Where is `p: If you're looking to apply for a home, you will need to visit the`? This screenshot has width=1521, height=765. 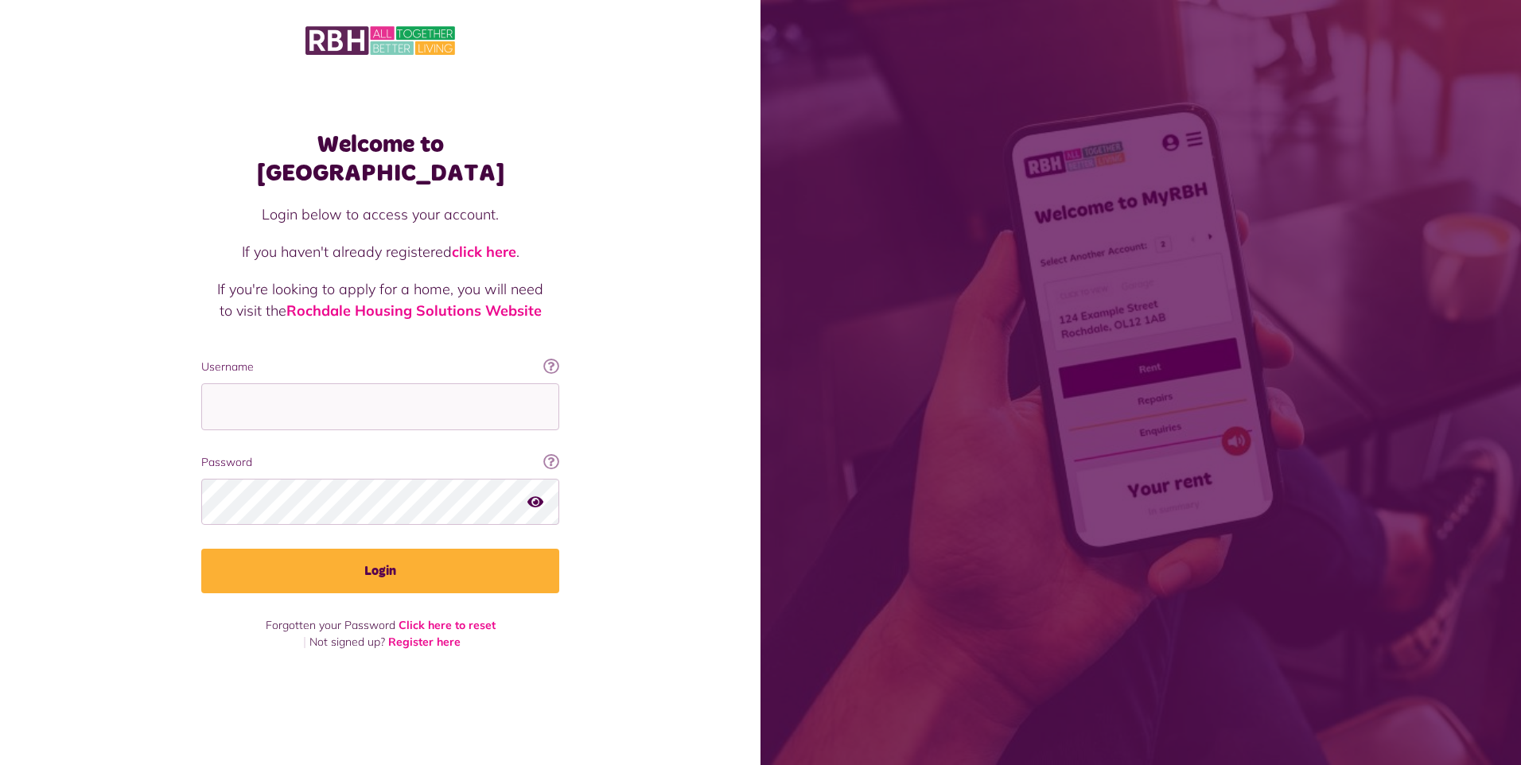 p: If you're looking to apply for a home, you will need to visit the is located at coordinates (380, 300).